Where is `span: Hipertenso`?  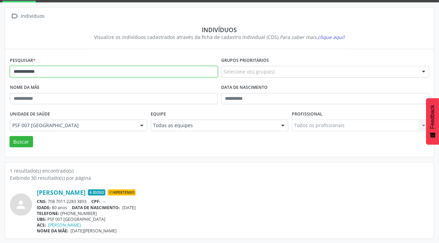 span: Hipertenso is located at coordinates (122, 192).